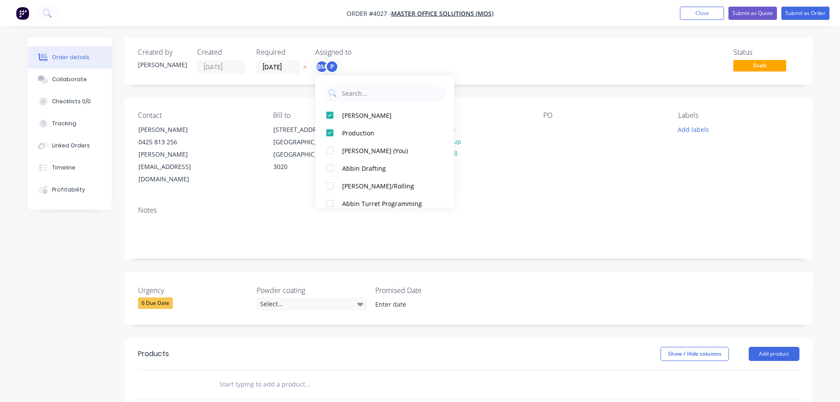 The width and height of the screenshot is (840, 402). I want to click on button: Add product, so click(774, 353).